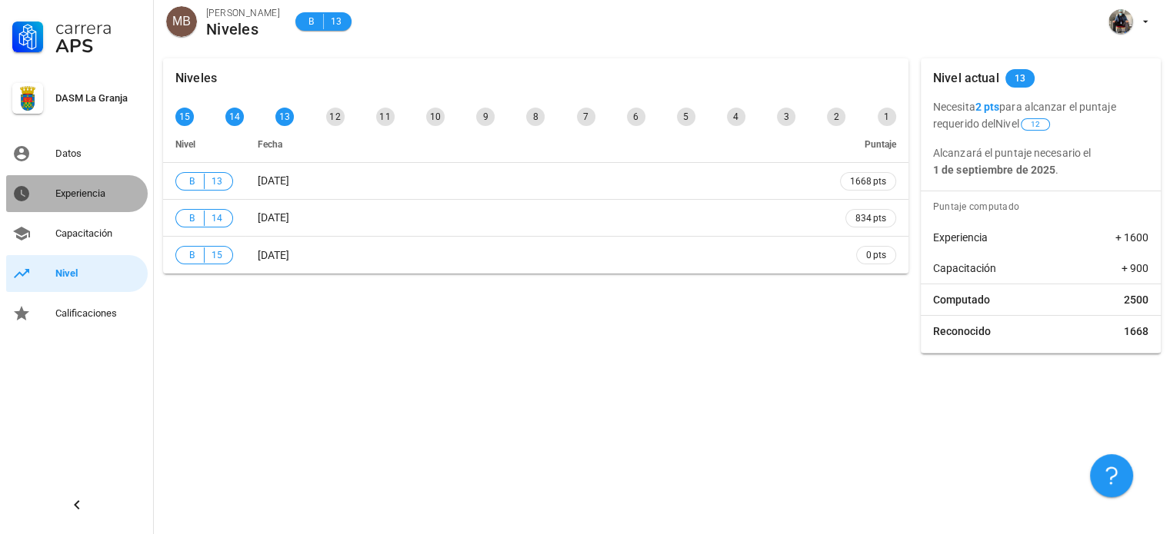 The height and width of the screenshot is (534, 1170). I want to click on a: Experiencia, so click(77, 194).